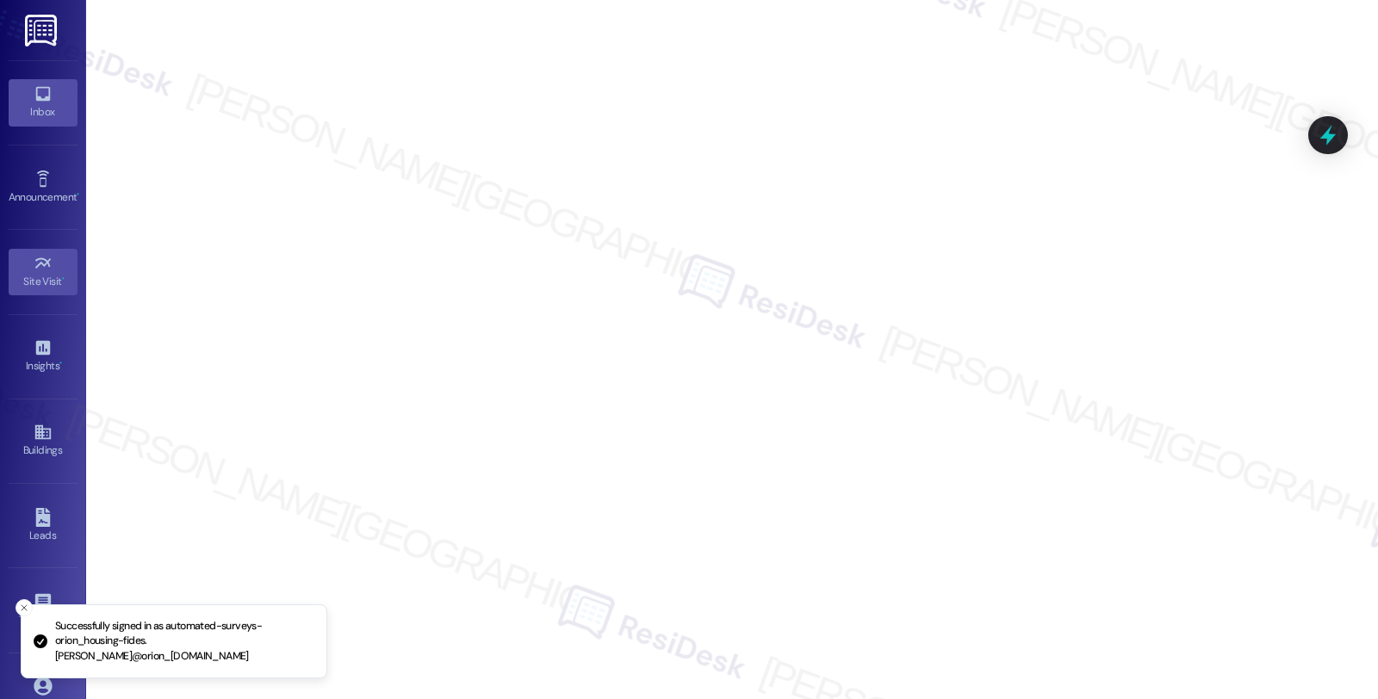  What do you see at coordinates (43, 610) in the screenshot?
I see `a: Templates •` at bounding box center [43, 610].